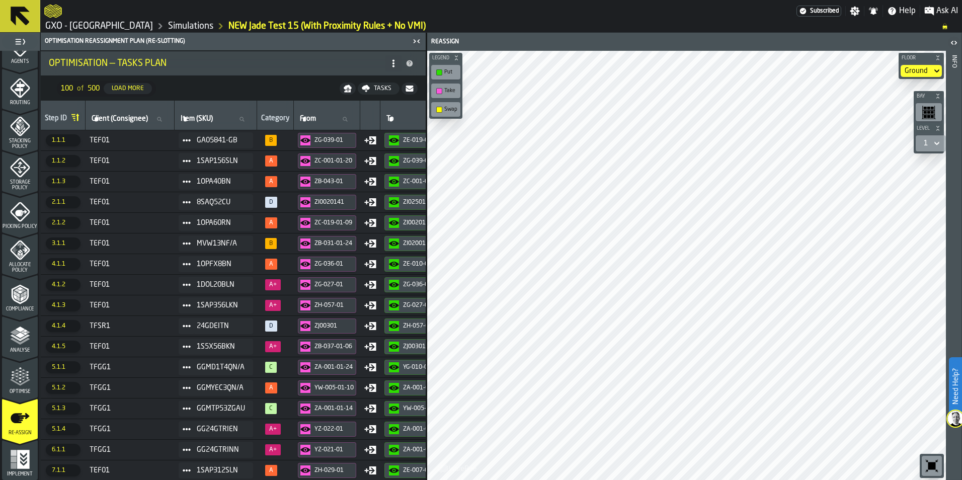  What do you see at coordinates (273, 429) in the screenshot?
I see `span: 0%` at bounding box center [273, 429].